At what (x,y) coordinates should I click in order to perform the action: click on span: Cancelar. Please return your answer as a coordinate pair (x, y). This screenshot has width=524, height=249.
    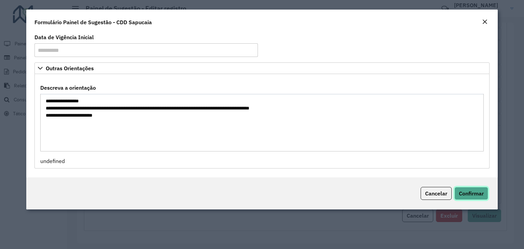
    Looking at the image, I should click on (436, 194).